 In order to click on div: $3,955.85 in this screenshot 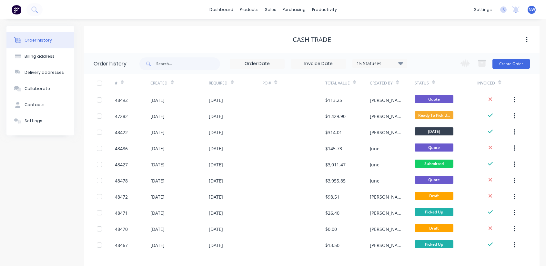, I will do `click(336, 181)`.